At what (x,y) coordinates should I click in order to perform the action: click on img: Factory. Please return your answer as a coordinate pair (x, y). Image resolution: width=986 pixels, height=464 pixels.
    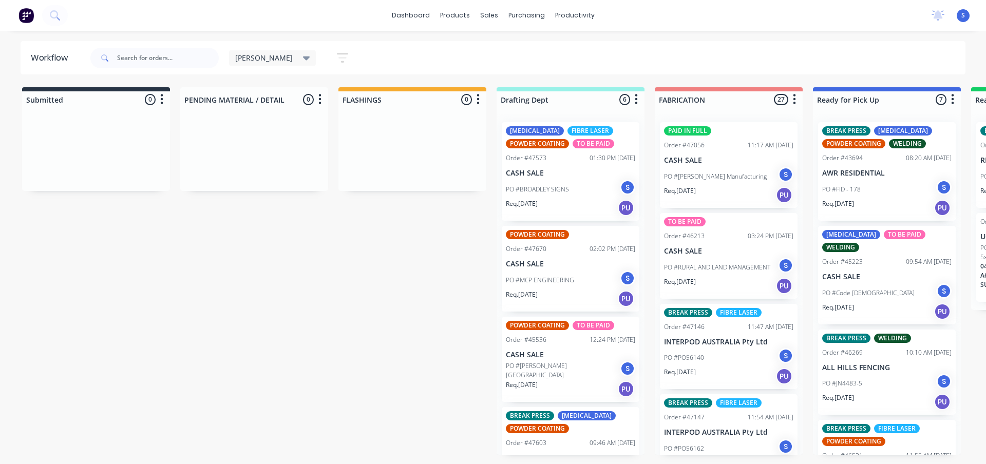
    Looking at the image, I should click on (26, 15).